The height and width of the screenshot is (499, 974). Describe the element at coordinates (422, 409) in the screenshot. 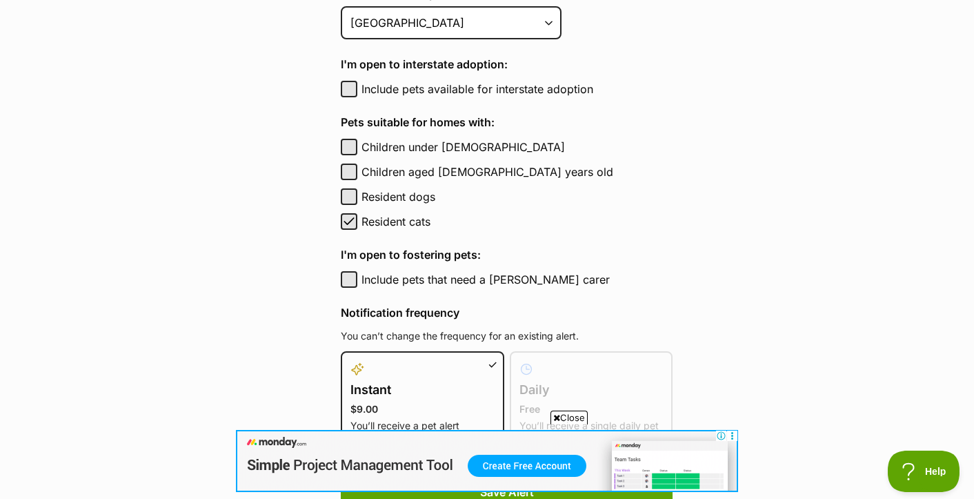

I see `p: $9.00` at that location.